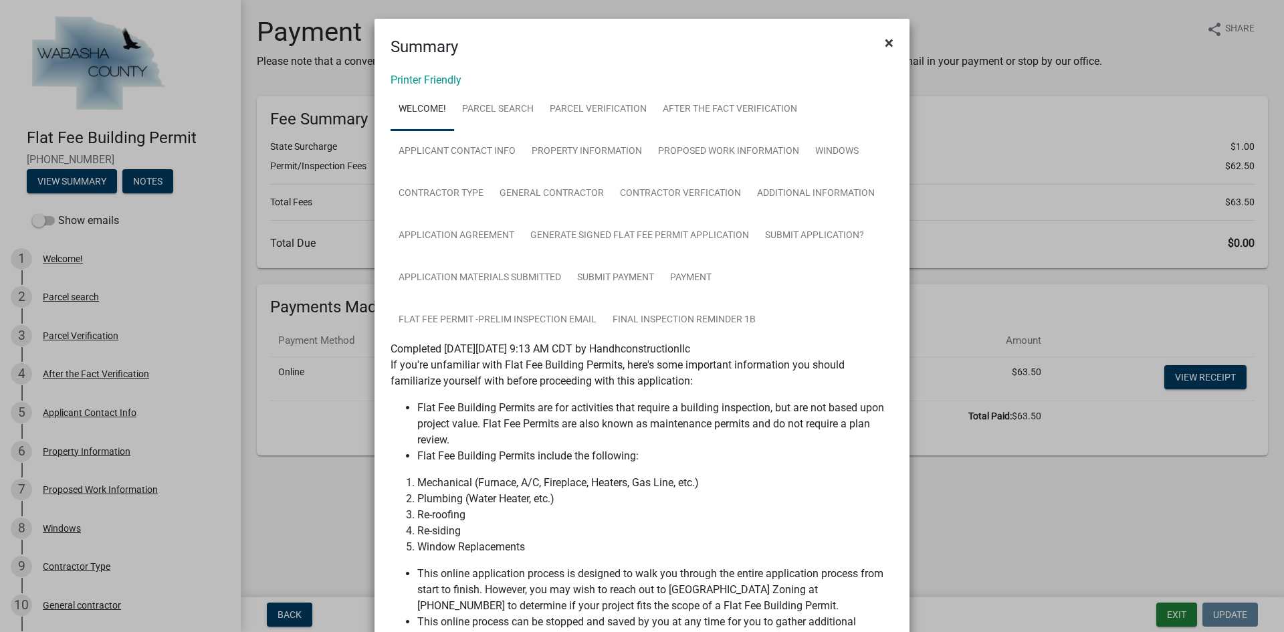  Describe the element at coordinates (655, 590) in the screenshot. I see `li: This online application process is designed to walk you through the entire application process fr...` at that location.